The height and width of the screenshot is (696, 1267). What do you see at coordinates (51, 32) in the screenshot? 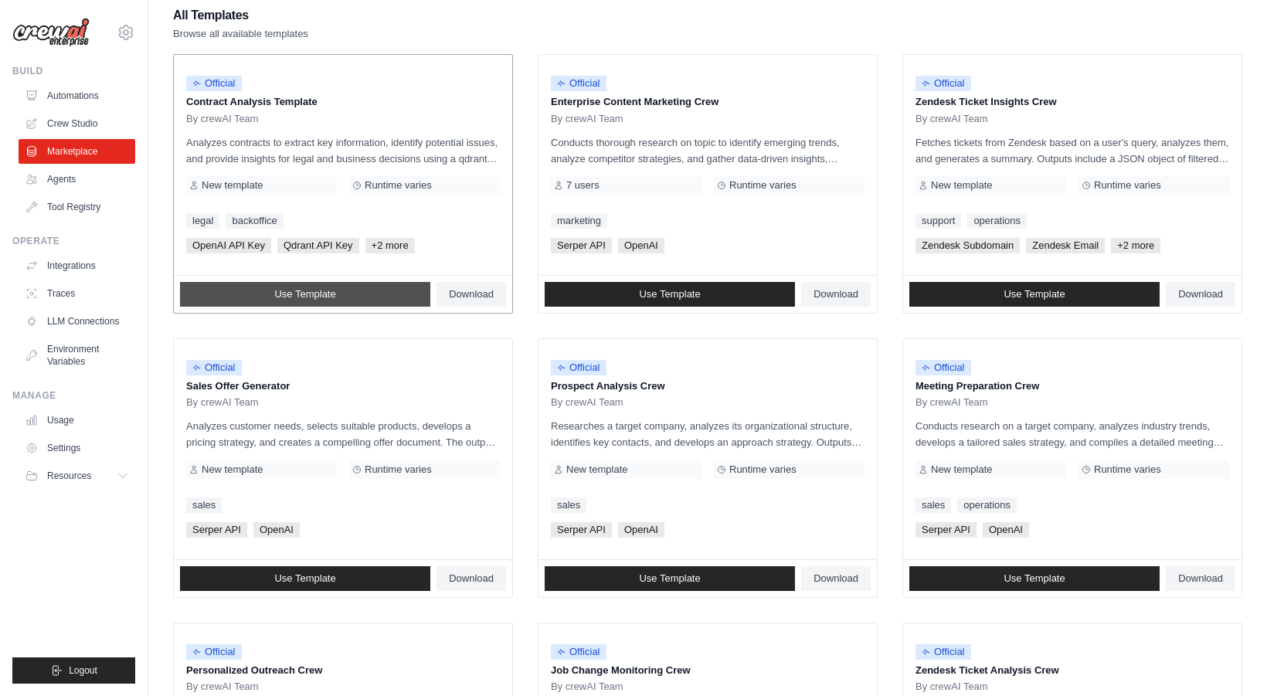
I see `img: Logo` at bounding box center [51, 32].